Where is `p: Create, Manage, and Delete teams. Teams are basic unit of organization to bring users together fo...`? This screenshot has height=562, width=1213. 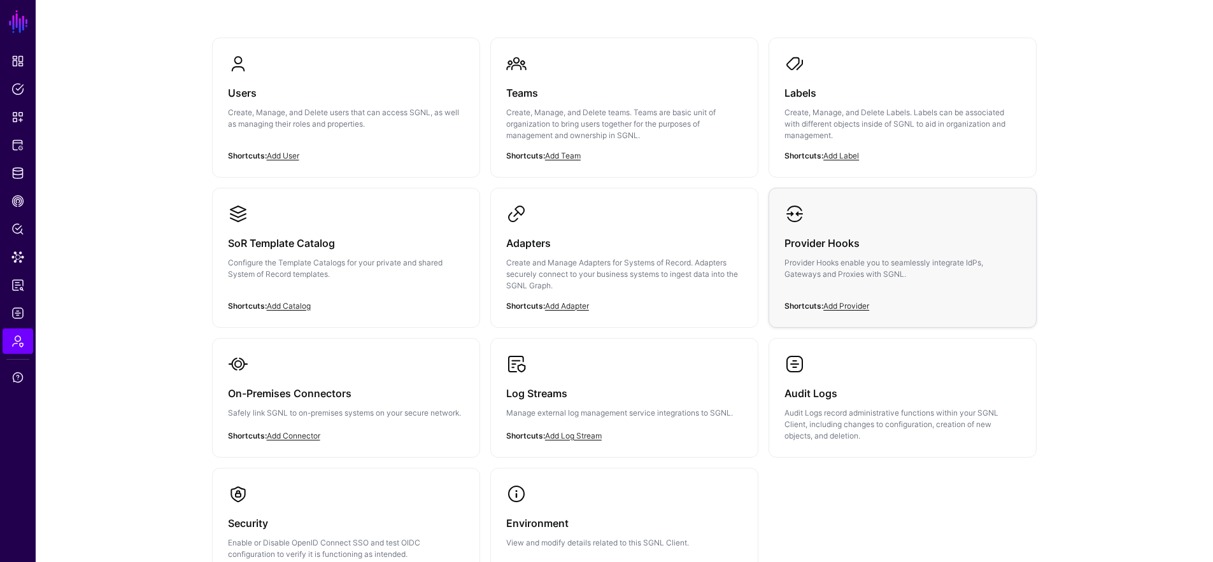 p: Create, Manage, and Delete teams. Teams are basic unit of organization to bring users together fo... is located at coordinates (624, 124).